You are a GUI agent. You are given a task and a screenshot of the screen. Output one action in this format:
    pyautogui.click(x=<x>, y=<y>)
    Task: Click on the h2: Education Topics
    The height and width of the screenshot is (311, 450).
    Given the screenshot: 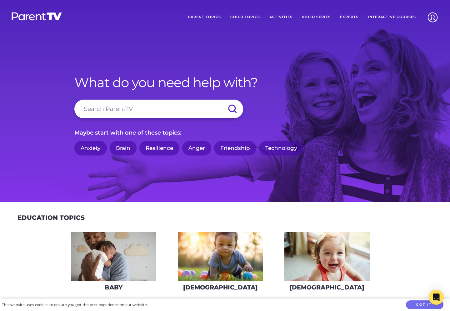 What is the action you would take?
    pyautogui.click(x=51, y=218)
    